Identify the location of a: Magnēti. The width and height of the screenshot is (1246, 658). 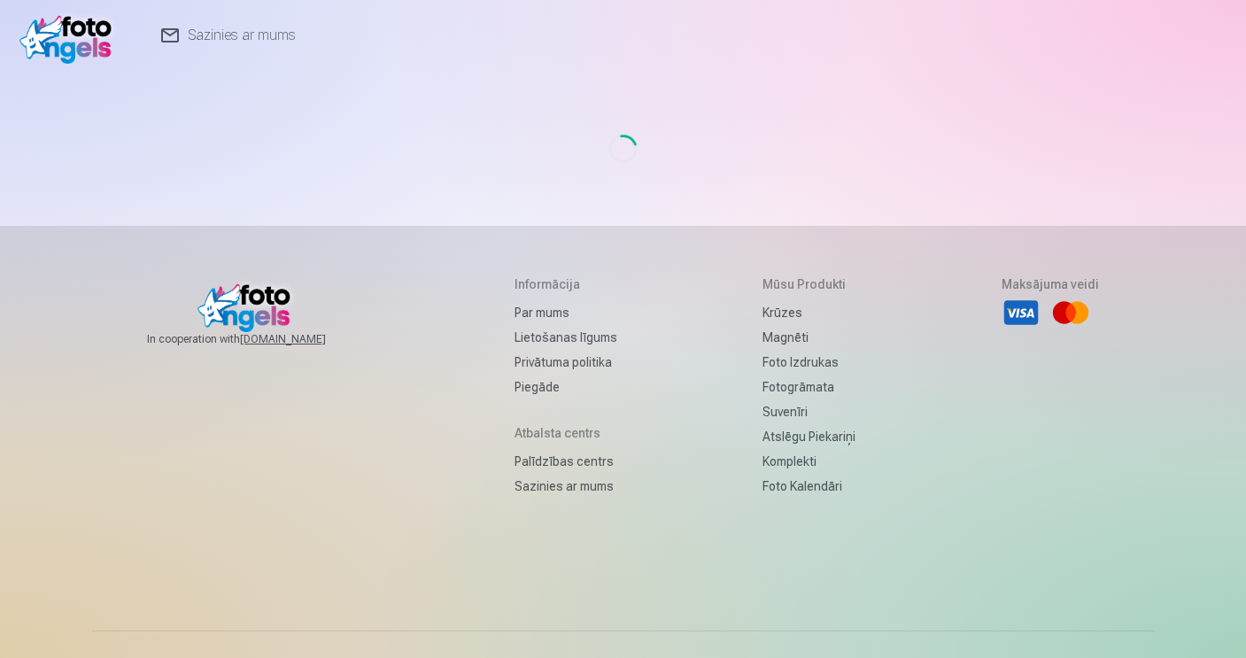
(808, 337).